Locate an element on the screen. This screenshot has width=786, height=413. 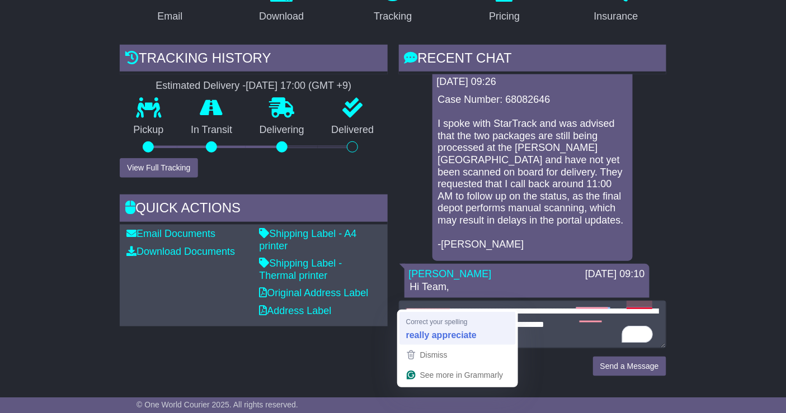
a: Shipping Label - A4 printer is located at coordinates (308, 240).